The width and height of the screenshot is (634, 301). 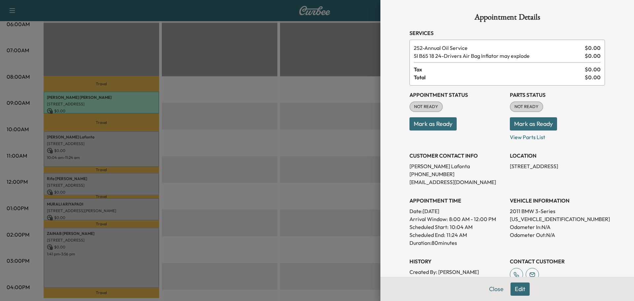 I want to click on span: Annual Oil Service, so click(x=498, y=48).